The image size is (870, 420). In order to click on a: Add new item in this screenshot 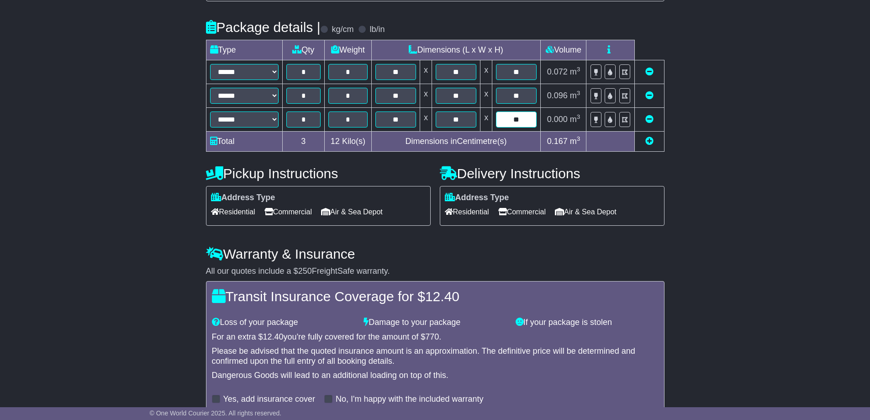, I will do `click(649, 141)`.